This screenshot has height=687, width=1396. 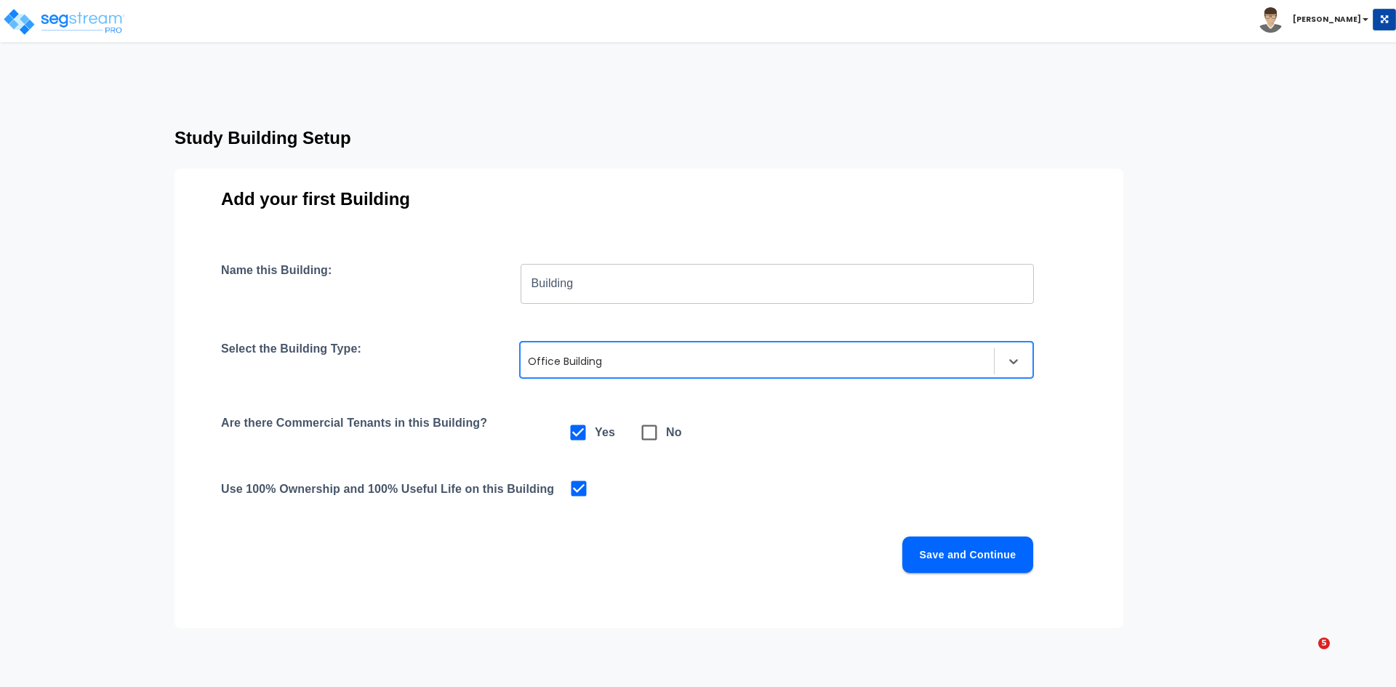 What do you see at coordinates (701, 138) in the screenshot?
I see `h3: Study Building Setup` at bounding box center [701, 138].